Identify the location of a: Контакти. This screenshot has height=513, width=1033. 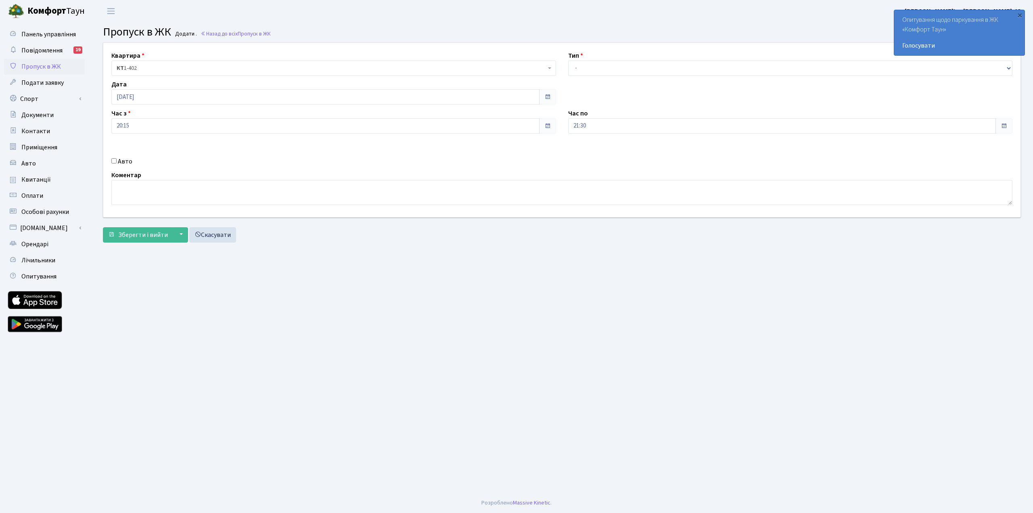
(44, 131).